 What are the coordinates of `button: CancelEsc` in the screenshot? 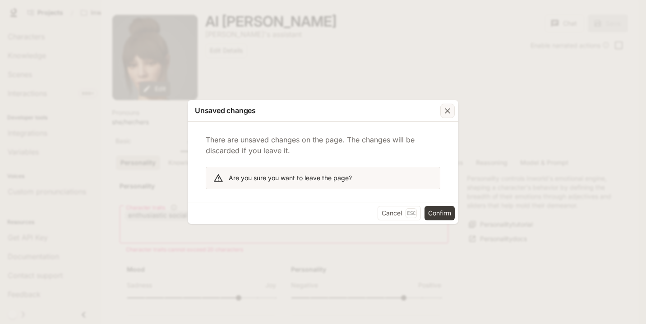 It's located at (399, 213).